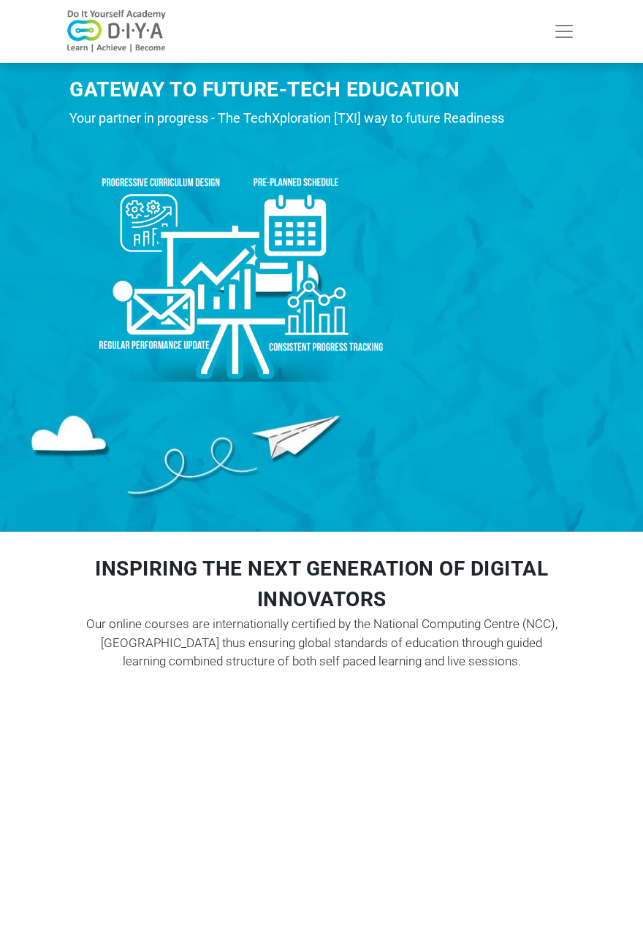 The height and width of the screenshot is (940, 643). Describe the element at coordinates (117, 31) in the screenshot. I see `img: logo-v2.png` at that location.